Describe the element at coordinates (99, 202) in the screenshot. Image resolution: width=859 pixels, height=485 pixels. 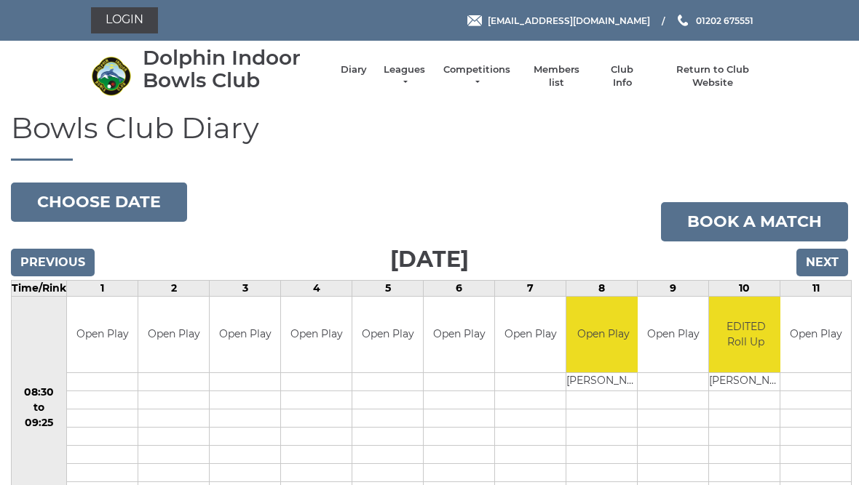
I see `button: Choose date` at that location.